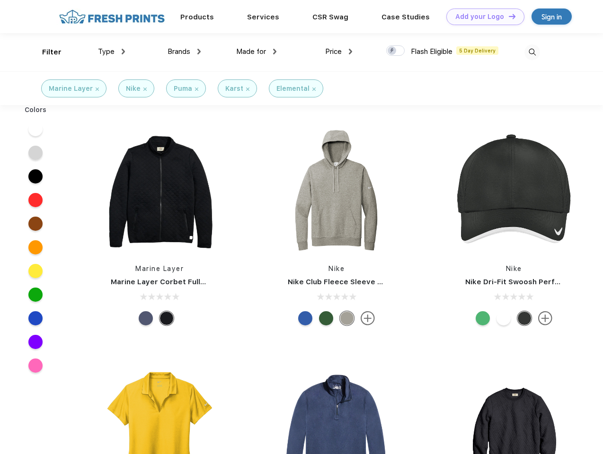 This screenshot has width=603, height=454. What do you see at coordinates (251, 52) in the screenshot?
I see `span: Made for` at bounding box center [251, 52].